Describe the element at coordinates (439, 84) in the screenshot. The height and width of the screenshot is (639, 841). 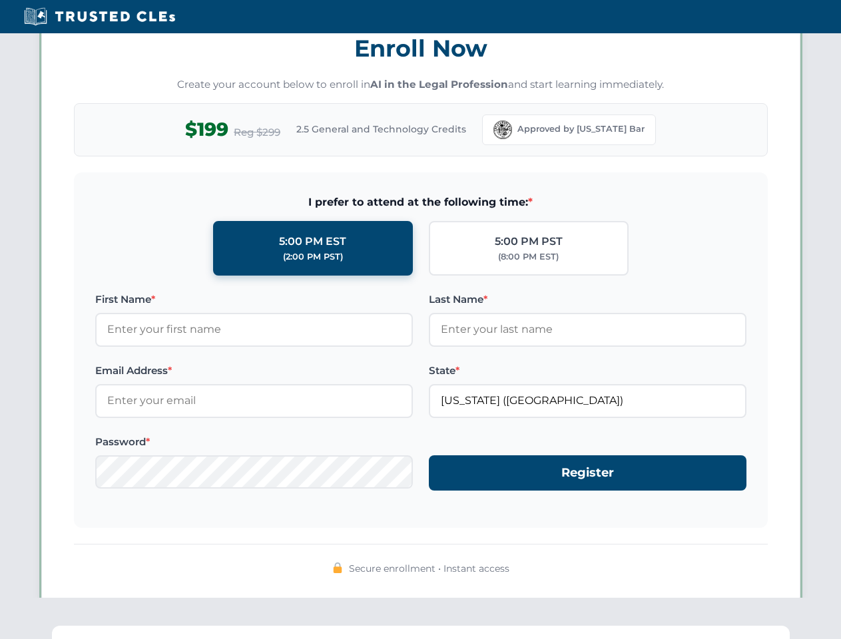
I see `strong: AI in the Legal Profession` at that location.